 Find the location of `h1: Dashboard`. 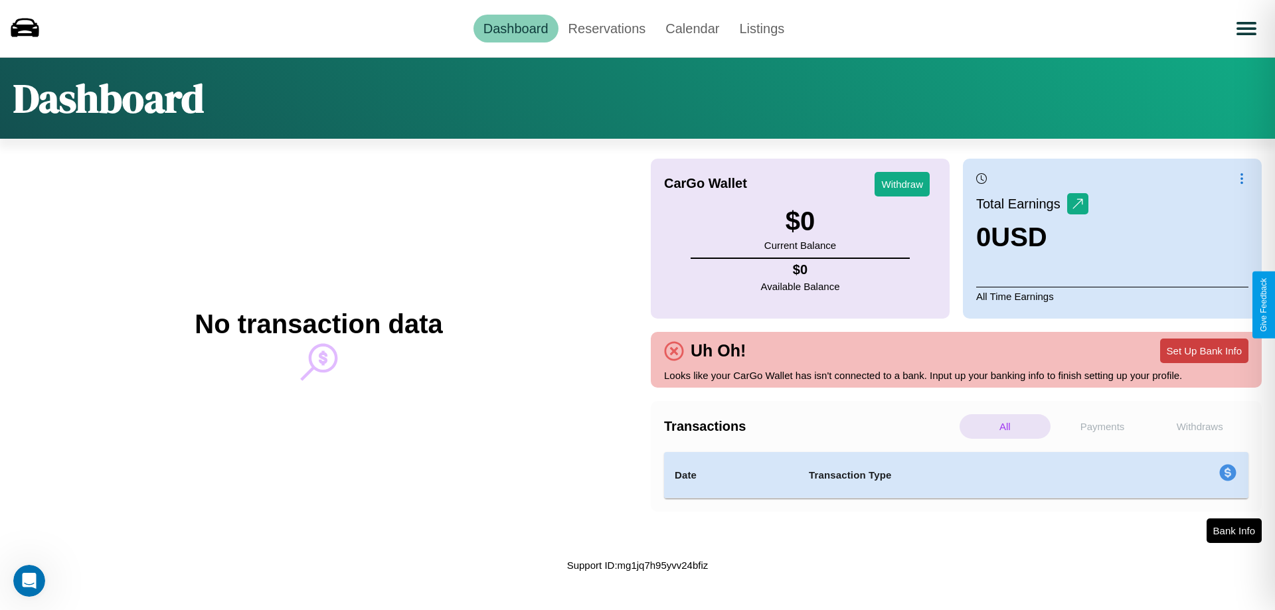

h1: Dashboard is located at coordinates (108, 98).